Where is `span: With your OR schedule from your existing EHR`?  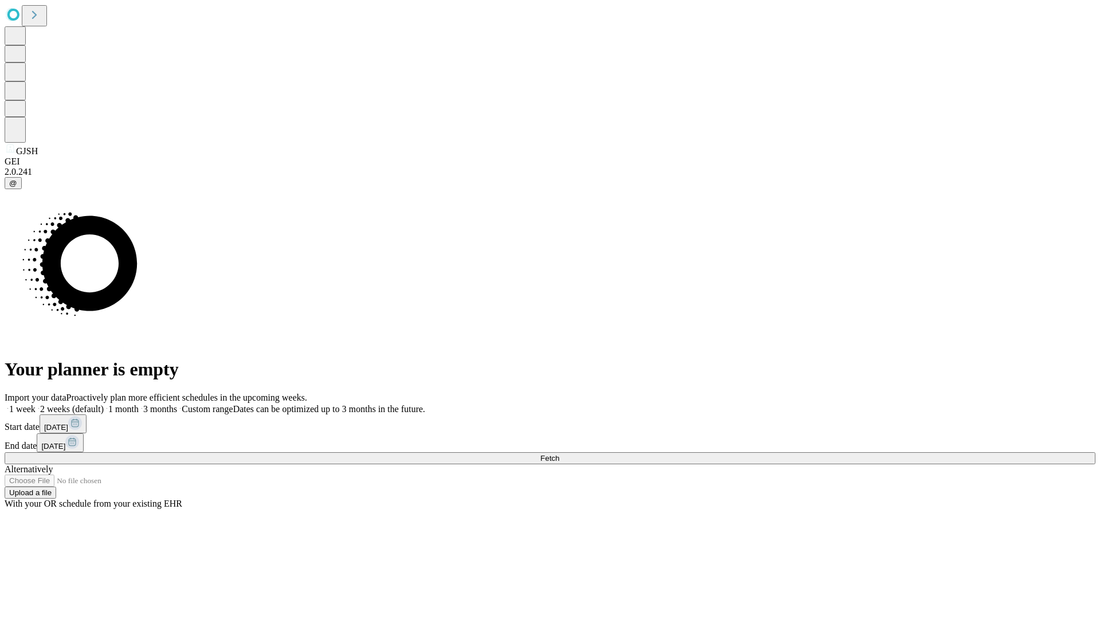
span: With your OR schedule from your existing EHR is located at coordinates (93, 503).